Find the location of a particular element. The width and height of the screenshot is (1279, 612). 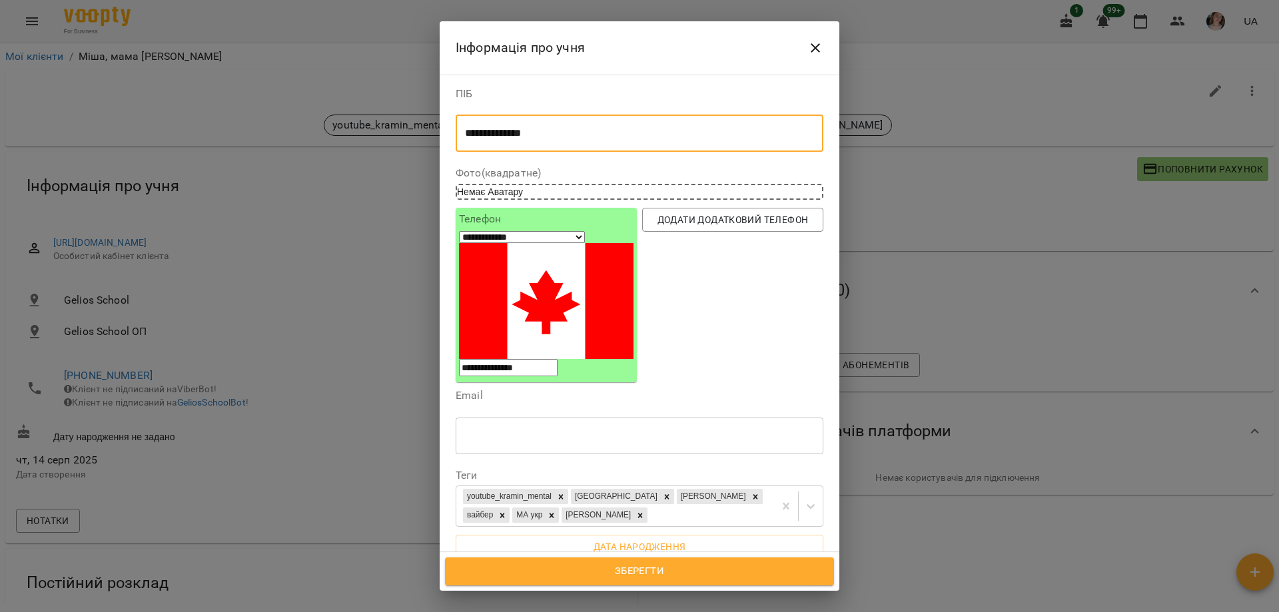

img: Canada is located at coordinates (546, 301).